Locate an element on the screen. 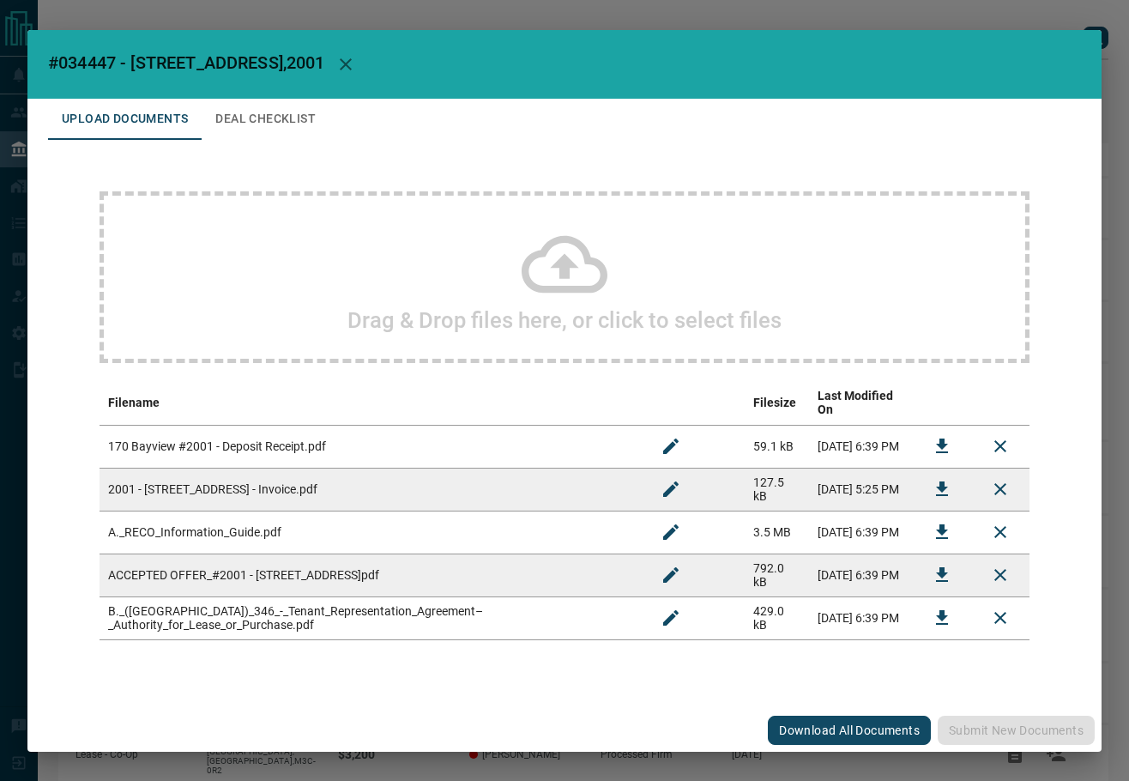 The width and height of the screenshot is (1129, 781). button: Download All Documents is located at coordinates (849, 730).